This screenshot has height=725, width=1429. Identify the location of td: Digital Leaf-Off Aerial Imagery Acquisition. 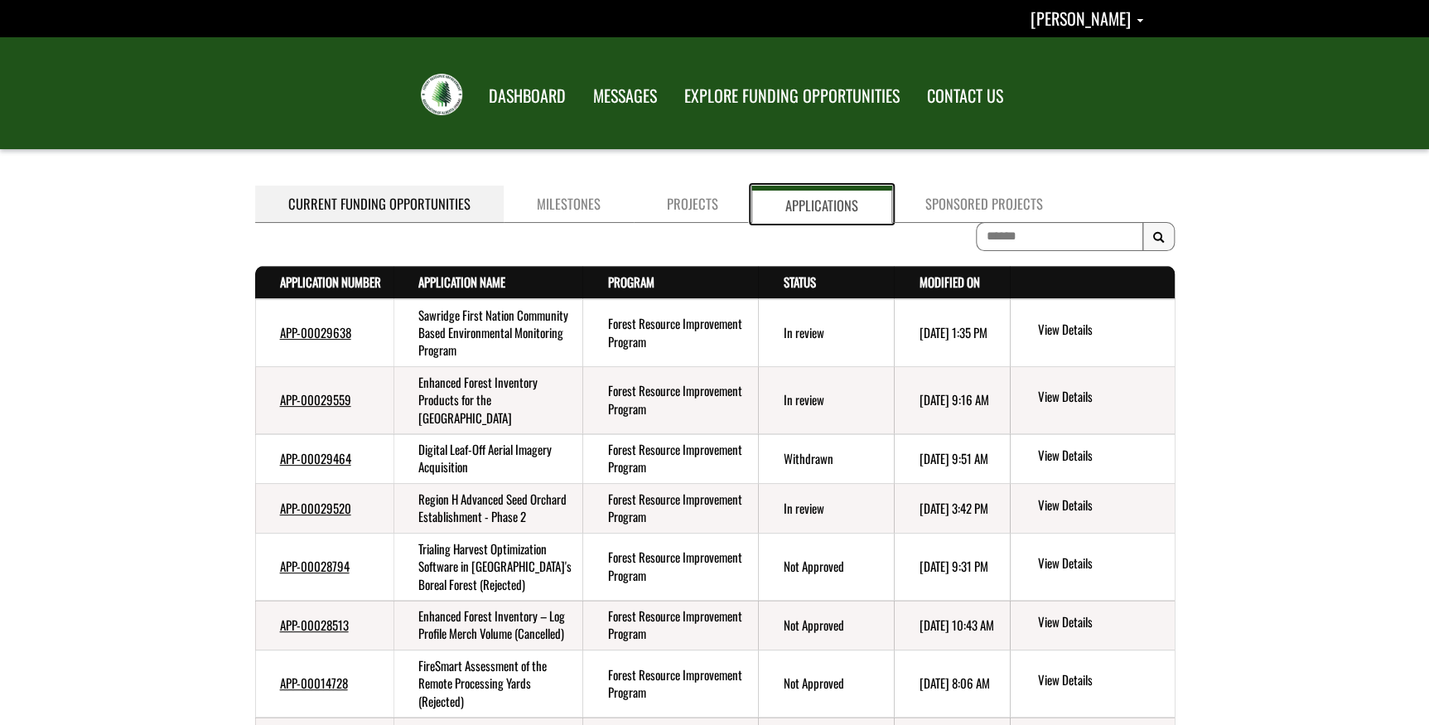
(488, 459).